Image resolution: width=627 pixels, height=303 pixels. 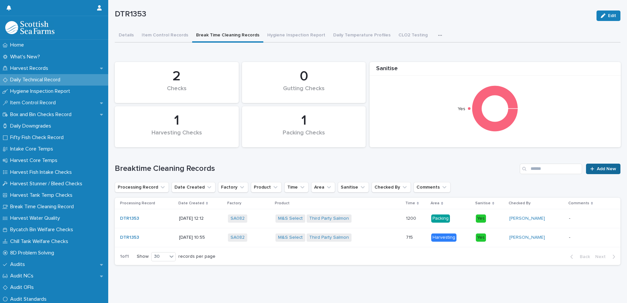 I want to click on p: records per page, so click(x=197, y=256).